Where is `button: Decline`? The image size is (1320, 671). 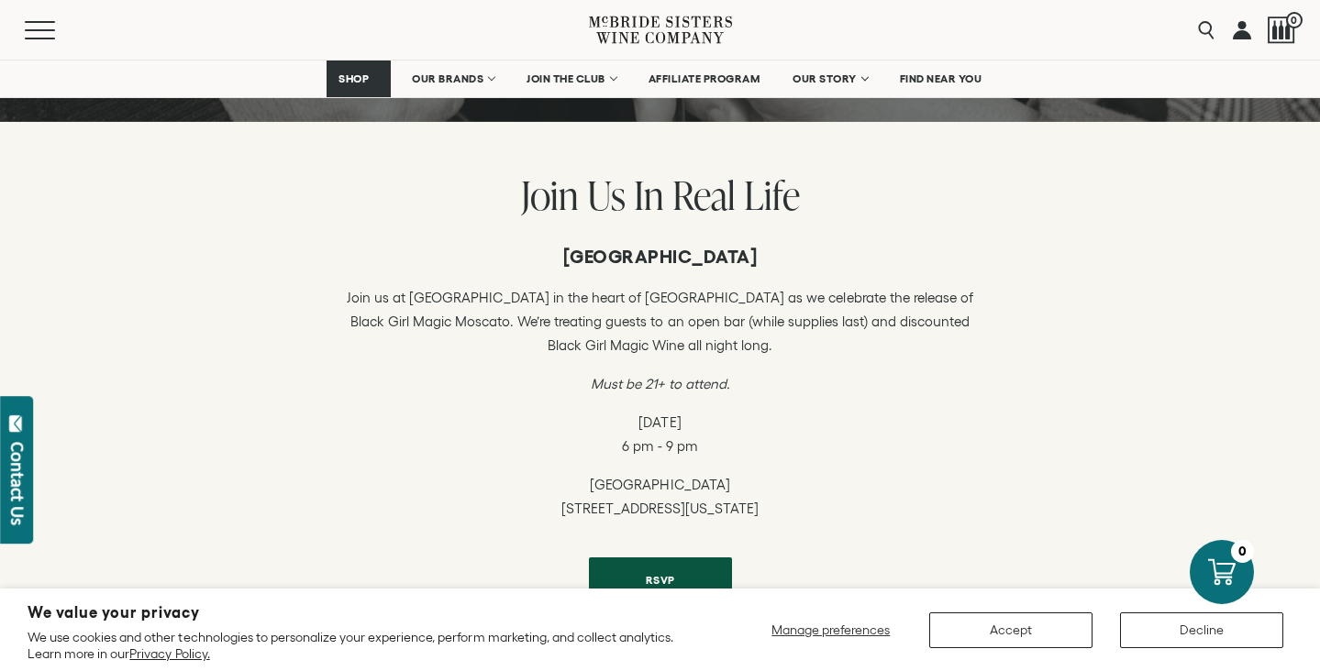 button: Decline is located at coordinates (1201, 630).